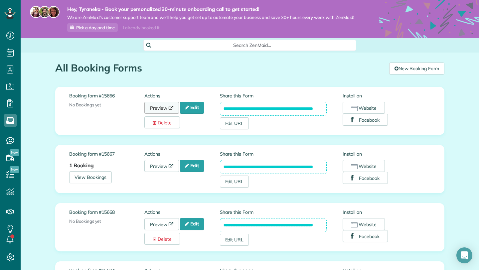 The height and width of the screenshot is (270, 479). I want to click on label: Booking form #15667, so click(107, 154).